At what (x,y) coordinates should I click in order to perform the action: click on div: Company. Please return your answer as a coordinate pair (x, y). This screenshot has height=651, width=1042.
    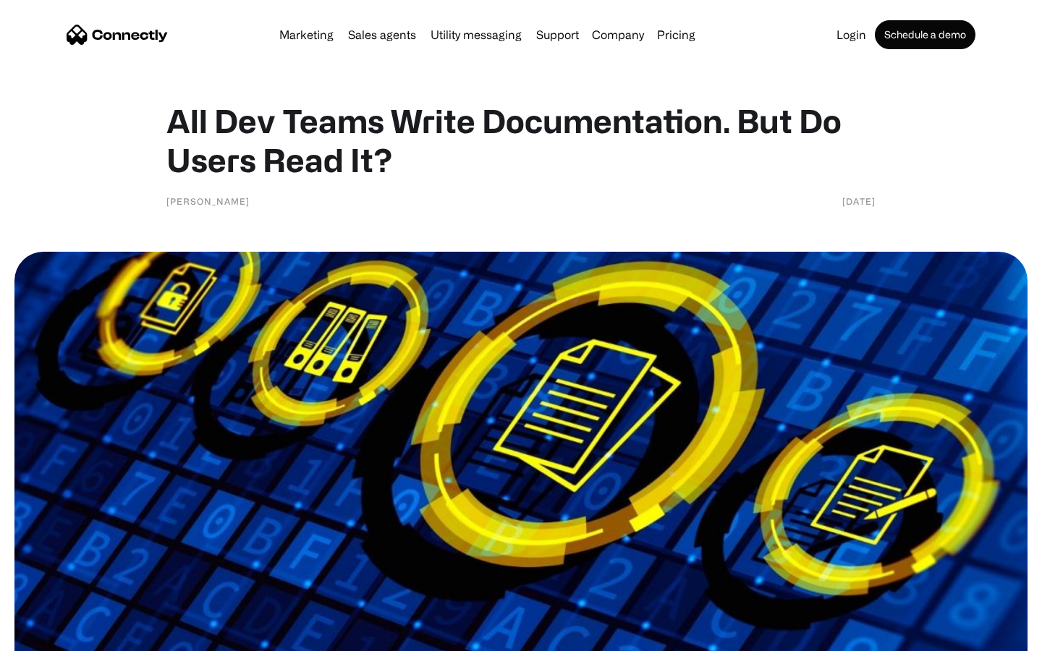
    Looking at the image, I should click on (618, 35).